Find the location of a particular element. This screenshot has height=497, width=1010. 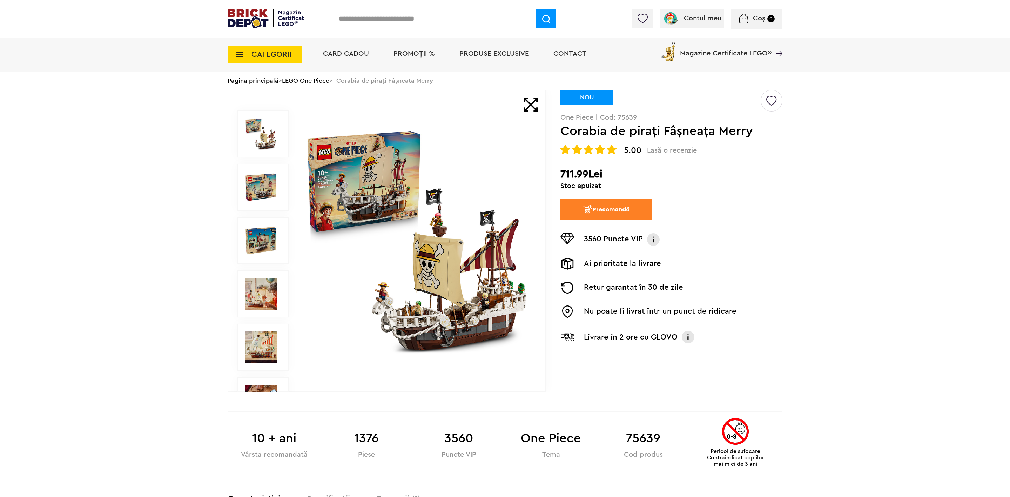

span: Magazine Certificate LEGO® is located at coordinates (725, 49).